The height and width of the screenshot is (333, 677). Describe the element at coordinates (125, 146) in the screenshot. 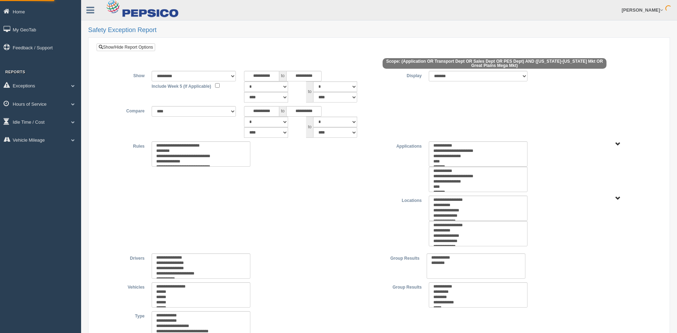

I see `label: Rules` at that location.